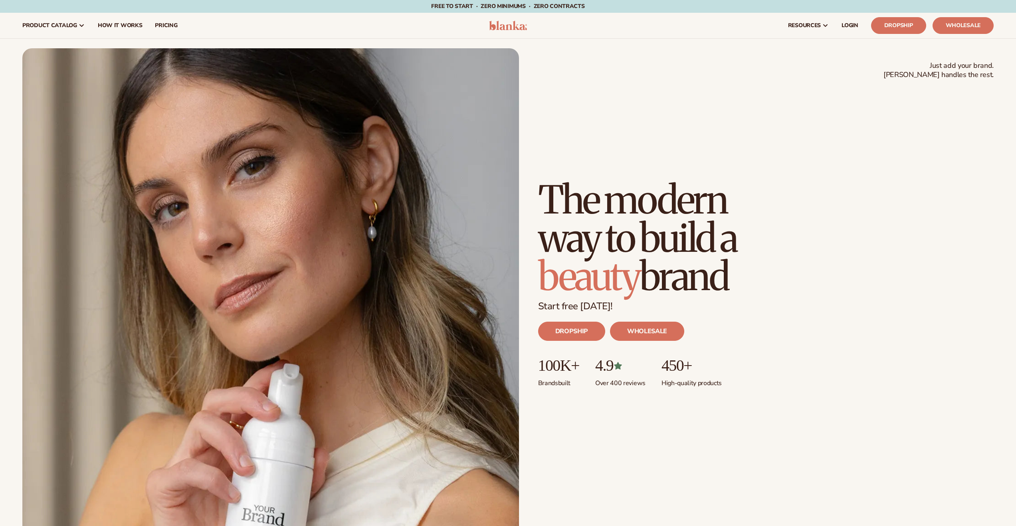  I want to click on span: pricing, so click(166, 26).